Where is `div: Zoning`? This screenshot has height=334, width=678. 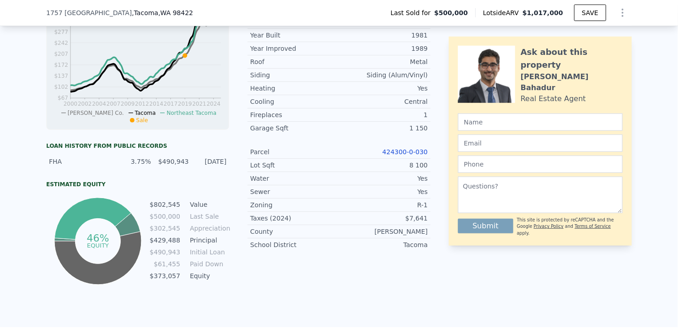 div: Zoning is located at coordinates (295, 205).